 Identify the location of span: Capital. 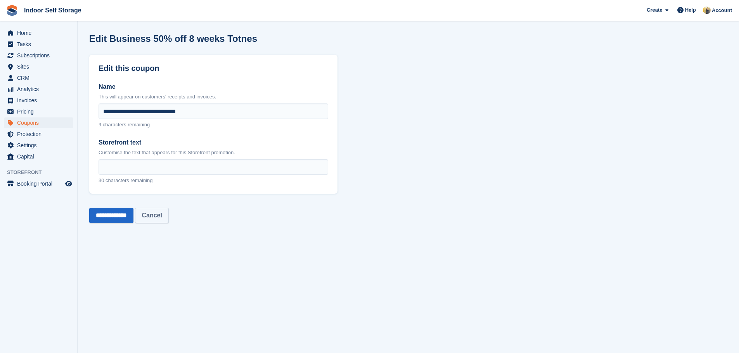
(40, 157).